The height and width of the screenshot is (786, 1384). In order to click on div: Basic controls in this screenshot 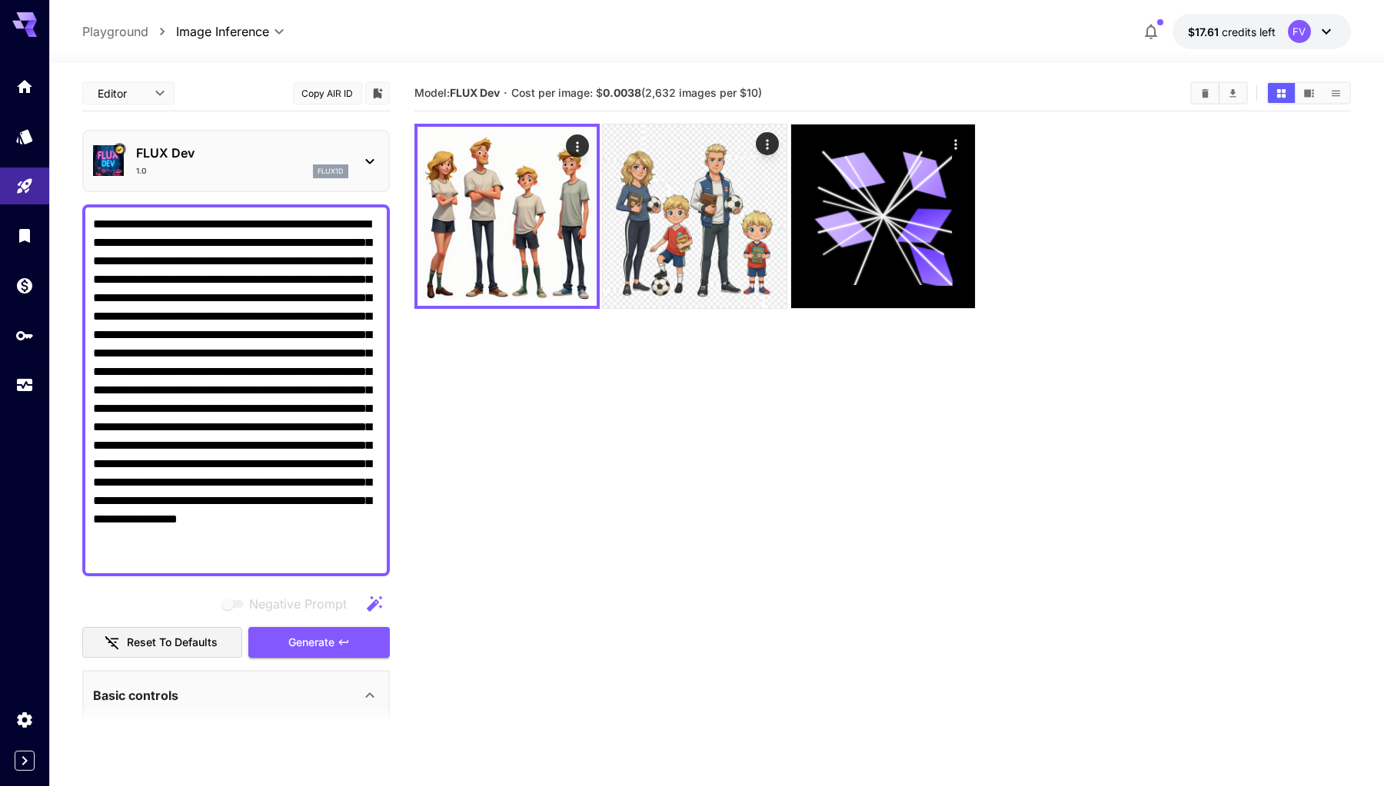, I will do `click(236, 696)`.